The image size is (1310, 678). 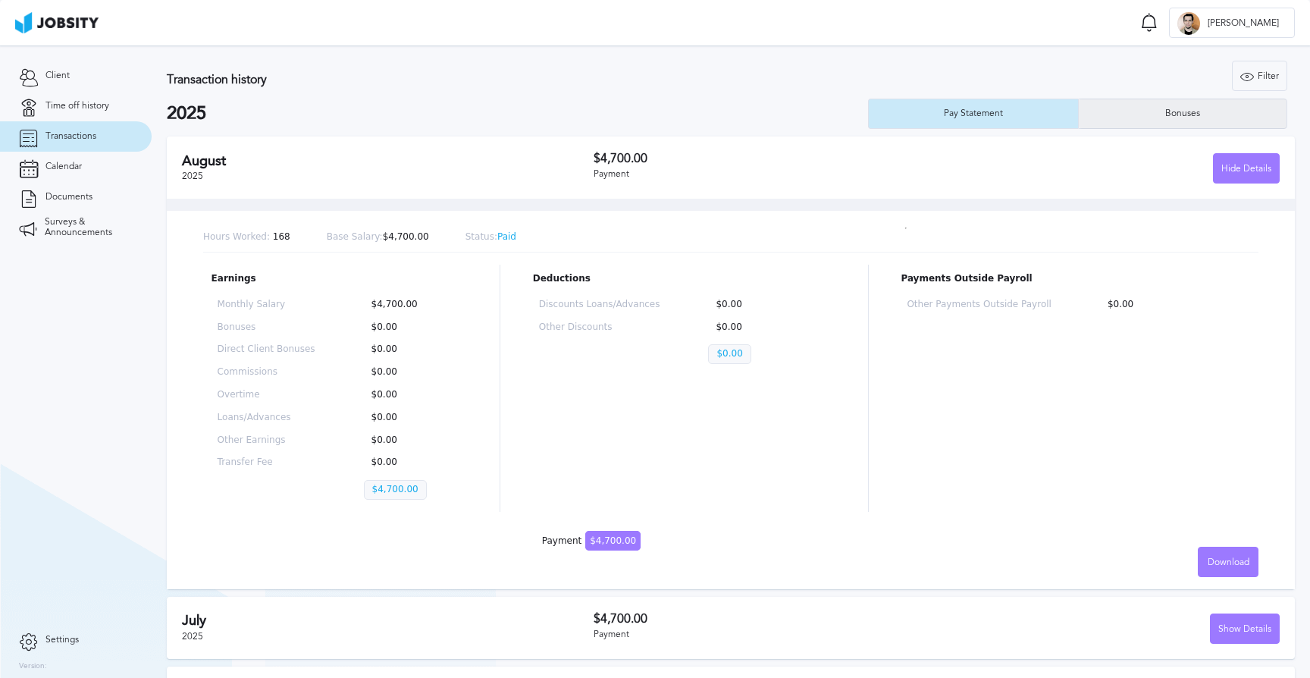 I want to click on span: Client, so click(x=58, y=76).